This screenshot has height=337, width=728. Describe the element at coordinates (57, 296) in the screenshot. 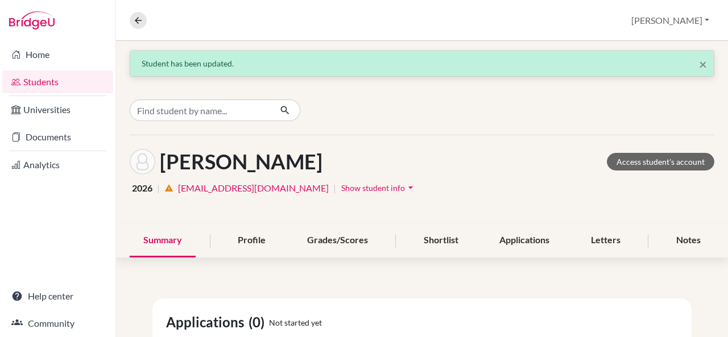

I see `a: Help center` at that location.